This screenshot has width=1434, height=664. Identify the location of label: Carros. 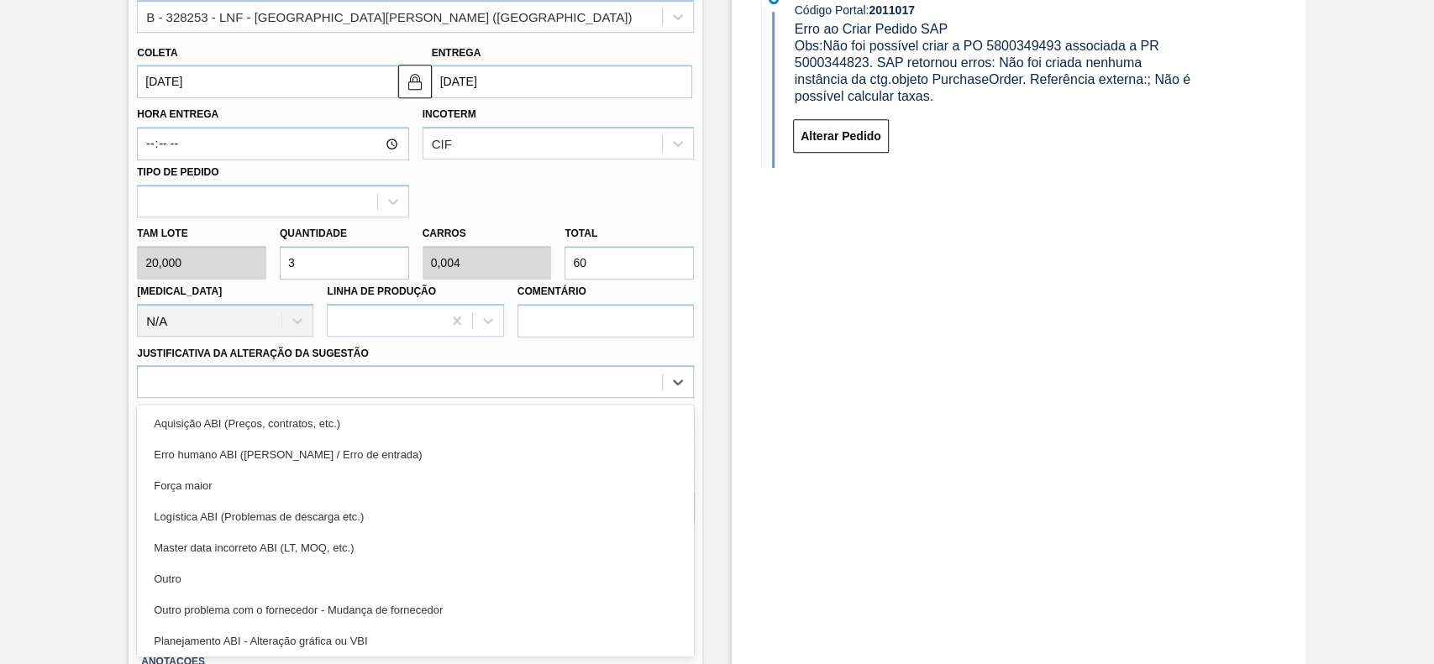
(444, 233).